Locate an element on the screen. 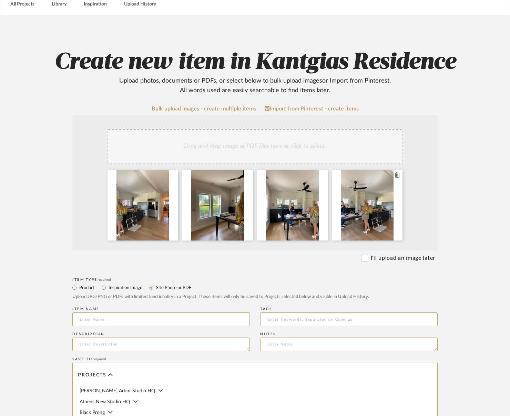 The image size is (510, 416). div: Tags is located at coordinates (348, 309).